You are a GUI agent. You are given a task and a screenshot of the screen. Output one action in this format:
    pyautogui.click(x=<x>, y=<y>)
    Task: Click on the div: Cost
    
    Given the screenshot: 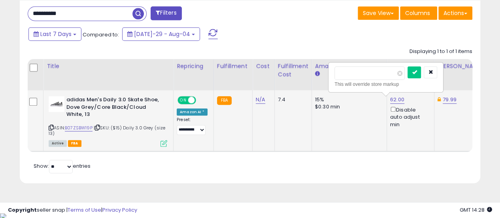 What is the action you would take?
    pyautogui.click(x=263, y=66)
    